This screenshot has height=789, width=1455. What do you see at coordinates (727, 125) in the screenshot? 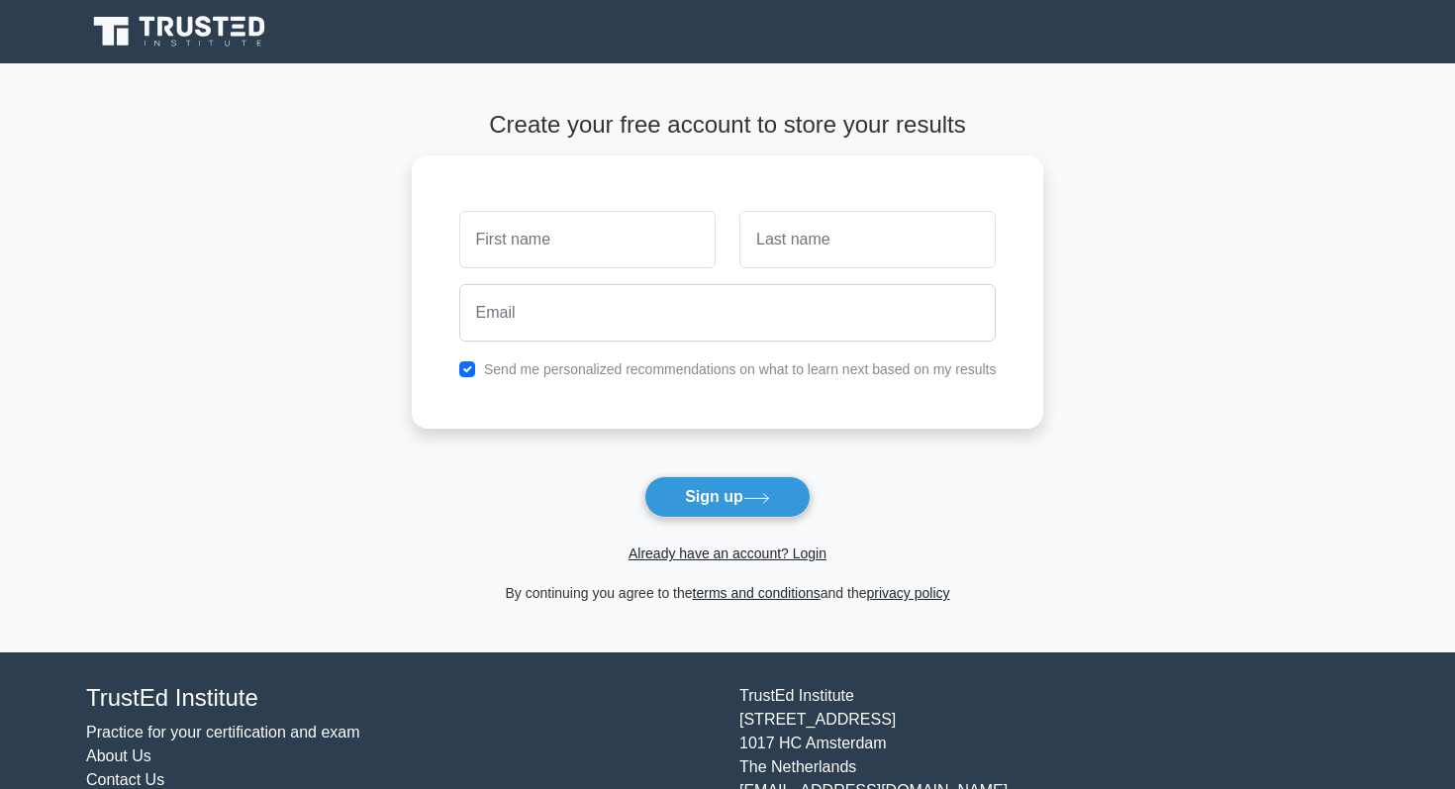
I see `h4: Create your free account to store your results` at bounding box center [727, 125].